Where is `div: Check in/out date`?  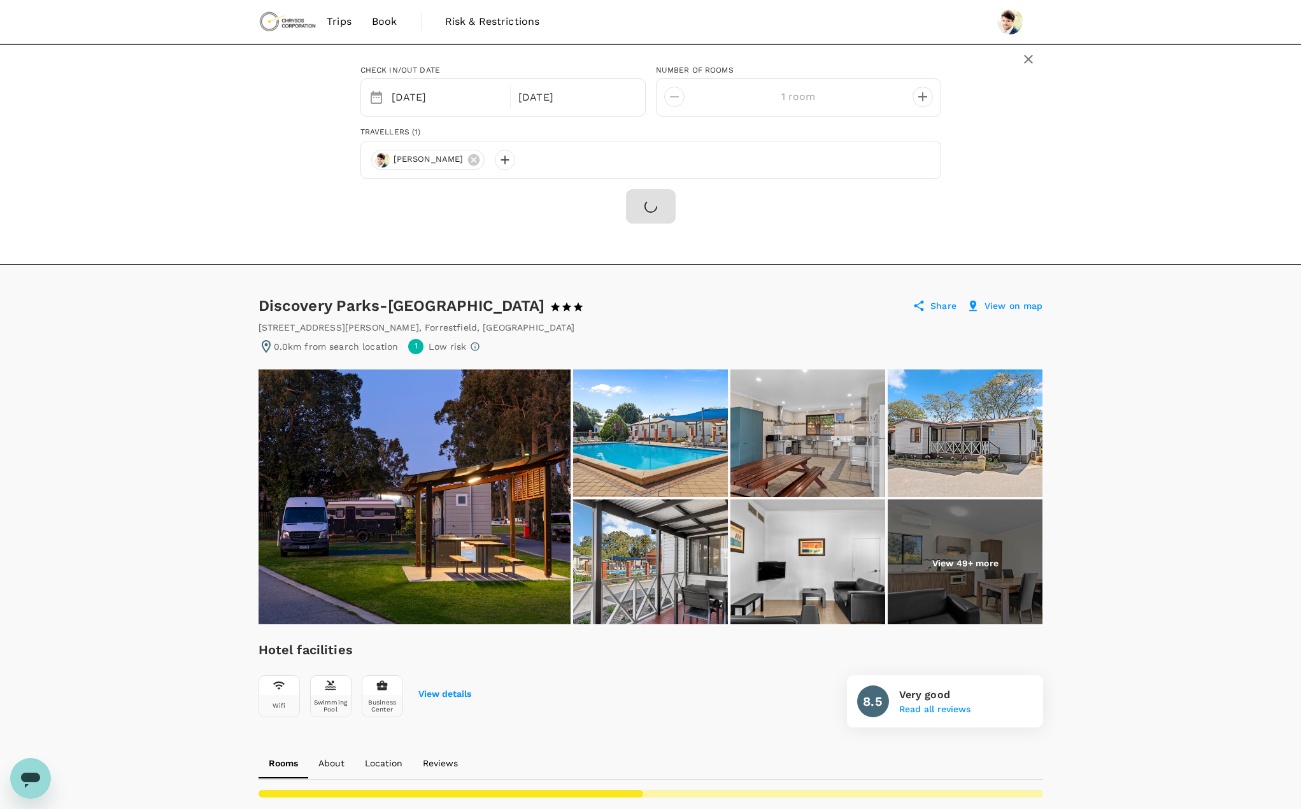 div: Check in/out date is located at coordinates (503, 70).